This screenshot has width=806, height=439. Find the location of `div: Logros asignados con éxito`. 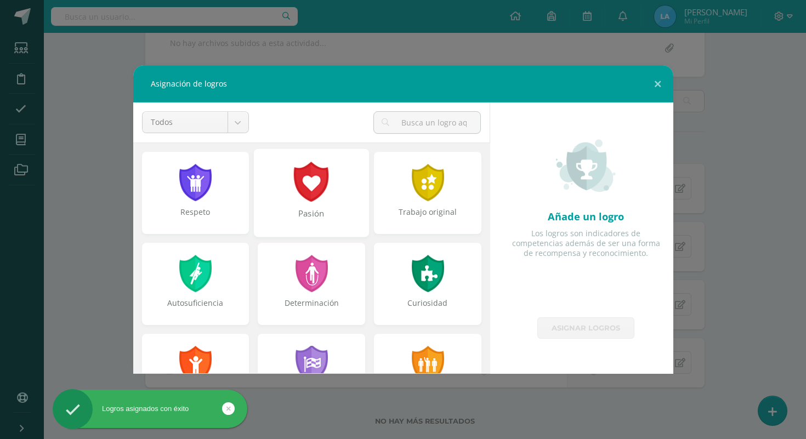

div: Logros asignados con éxito is located at coordinates (150, 409).